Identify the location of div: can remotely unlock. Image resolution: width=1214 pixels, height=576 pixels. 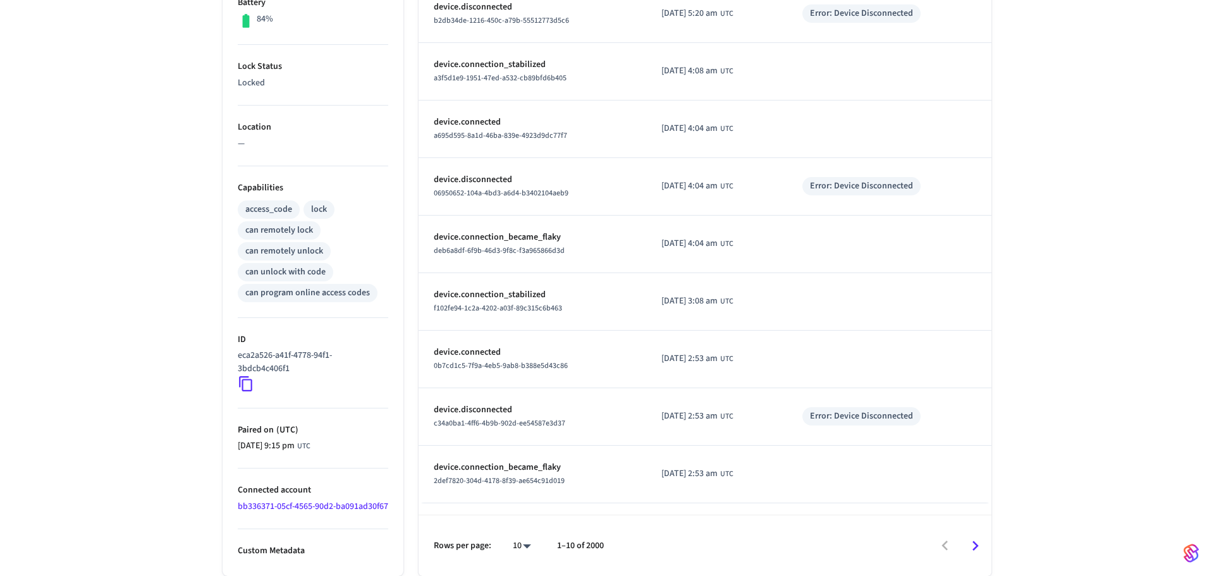
(284, 251).